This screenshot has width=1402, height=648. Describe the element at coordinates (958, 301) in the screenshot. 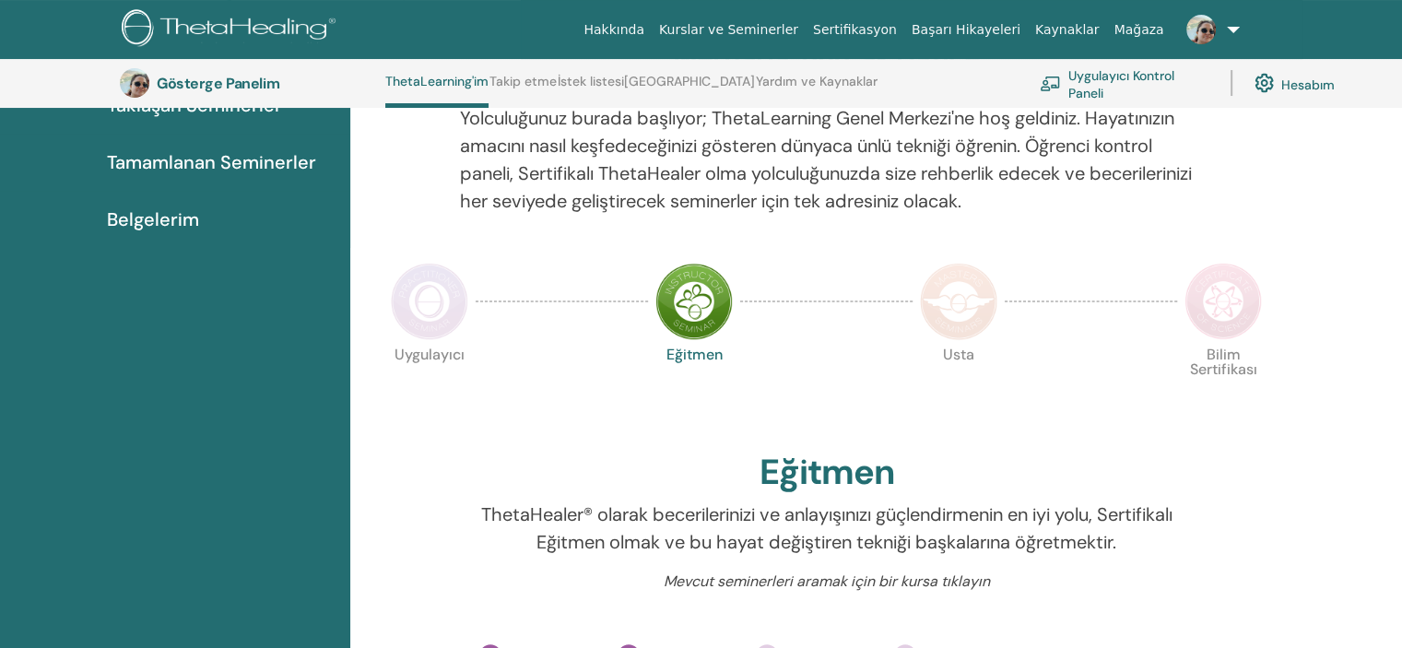

I see `img: Usta` at that location.